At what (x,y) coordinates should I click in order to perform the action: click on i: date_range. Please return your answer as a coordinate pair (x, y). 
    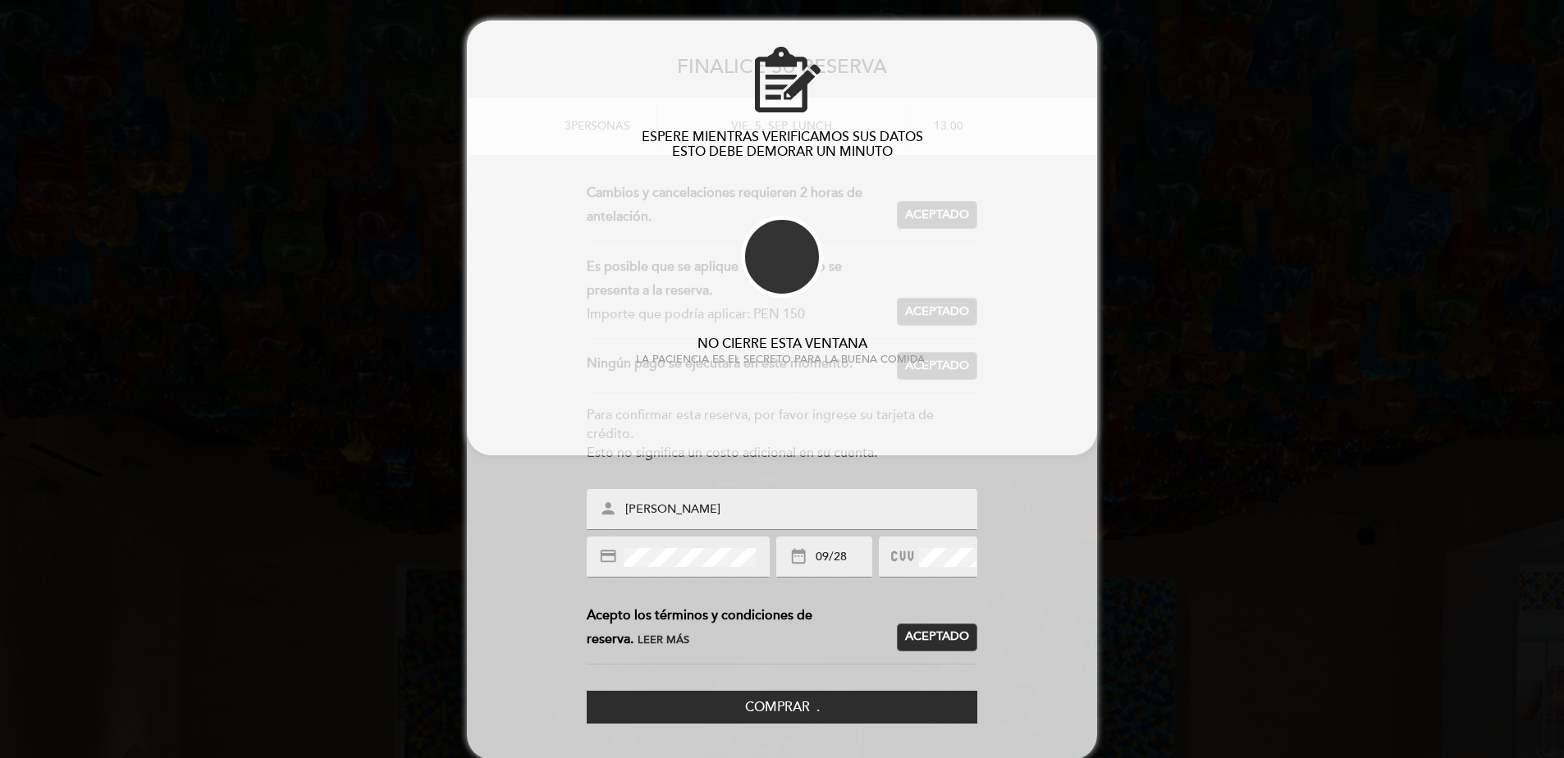
    Looking at the image, I should click on (799, 557).